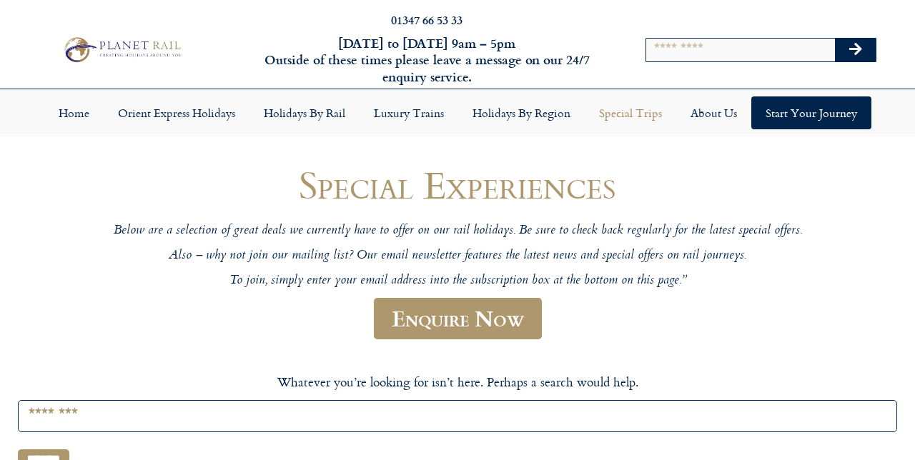 Image resolution: width=915 pixels, height=460 pixels. Describe the element at coordinates (305, 113) in the screenshot. I see `a: Holidays by Rail` at that location.